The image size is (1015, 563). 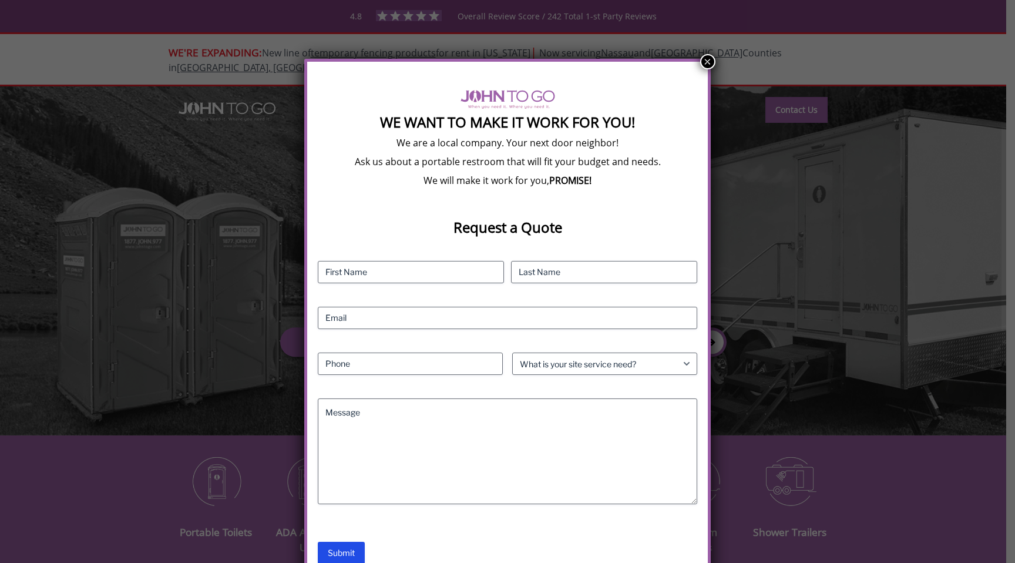 What do you see at coordinates (708, 62) in the screenshot?
I see `button: Close` at bounding box center [708, 62].